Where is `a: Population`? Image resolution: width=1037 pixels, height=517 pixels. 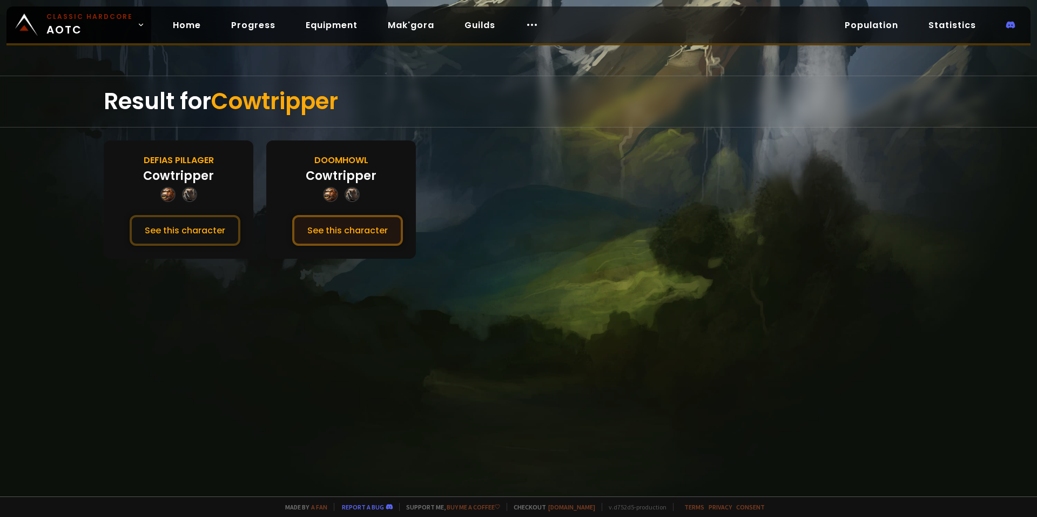
a: Population is located at coordinates (871, 25).